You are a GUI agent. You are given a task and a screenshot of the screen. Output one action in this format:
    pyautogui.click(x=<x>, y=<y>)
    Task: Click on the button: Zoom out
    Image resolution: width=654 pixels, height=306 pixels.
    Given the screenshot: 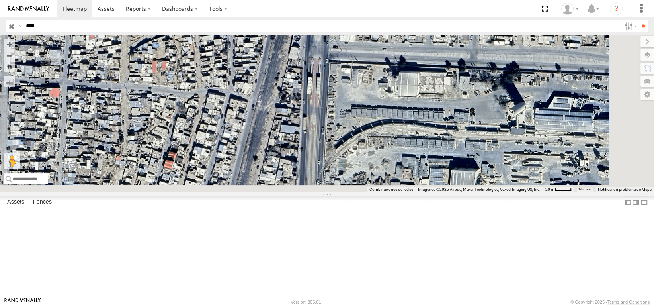 What is the action you would take?
    pyautogui.click(x=10, y=55)
    